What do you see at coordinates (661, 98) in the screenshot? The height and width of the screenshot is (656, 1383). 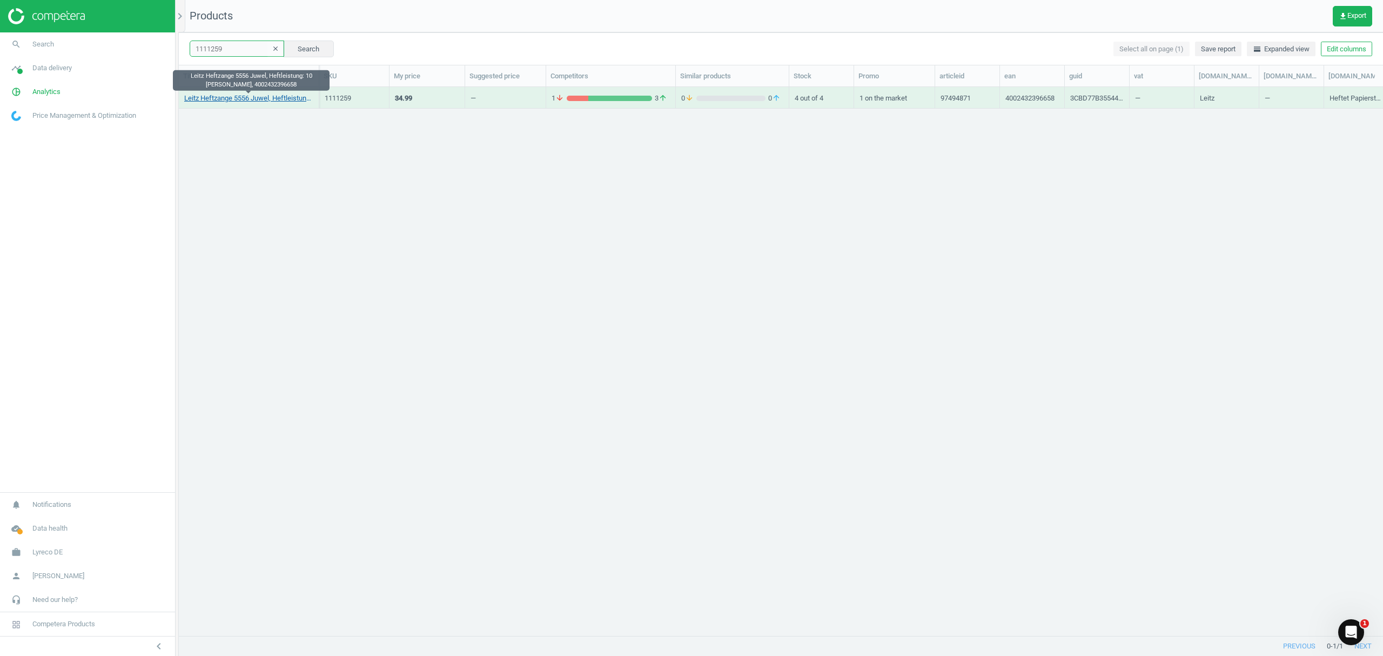 I see `span: 3` at bounding box center [661, 98].